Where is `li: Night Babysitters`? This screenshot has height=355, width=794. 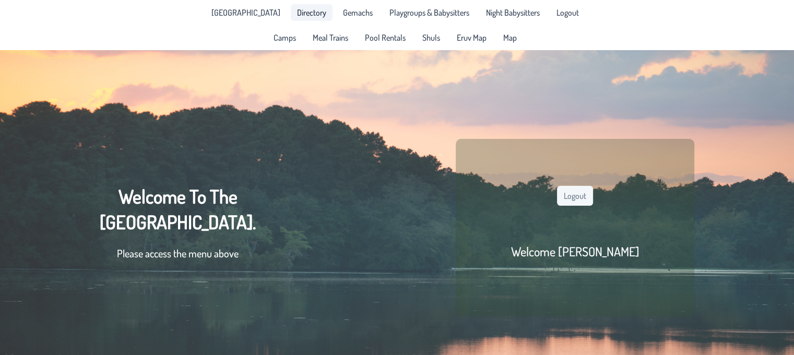
li: Night Babysitters is located at coordinates (513, 13).